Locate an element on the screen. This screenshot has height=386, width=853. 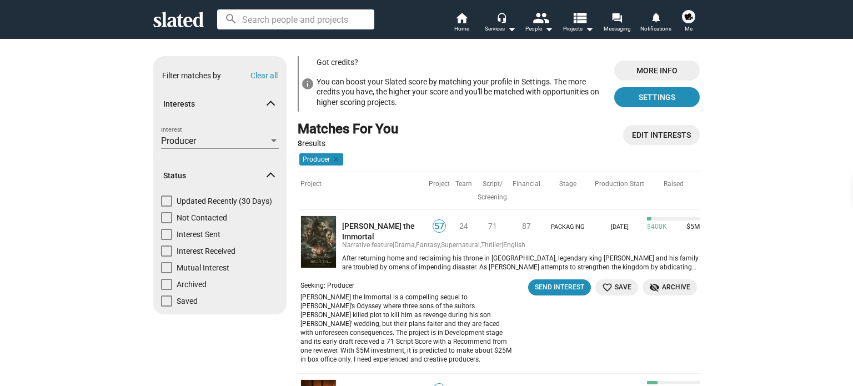
span: Archived is located at coordinates (192, 284).